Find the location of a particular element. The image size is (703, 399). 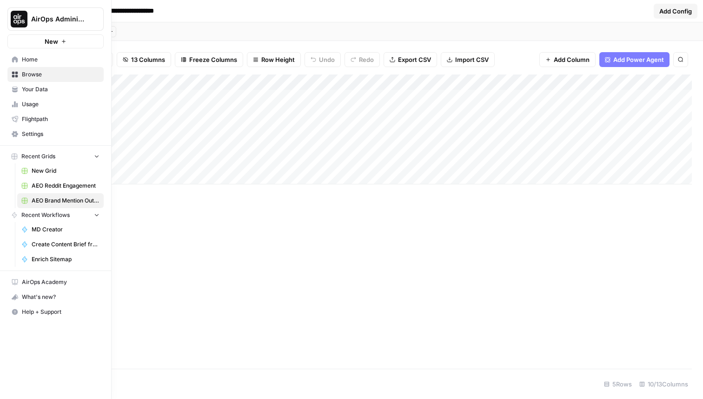

button: Add Power Agent is located at coordinates (634, 60).